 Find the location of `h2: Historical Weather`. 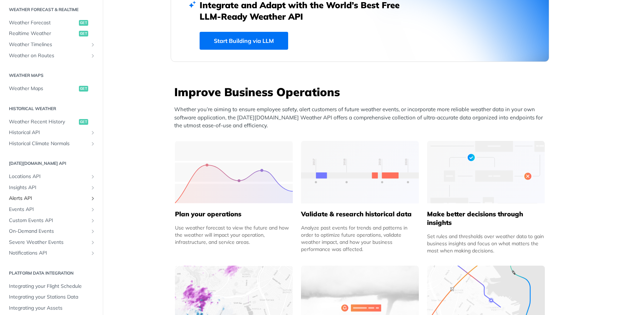

h2: Historical Weather is located at coordinates (51, 109).